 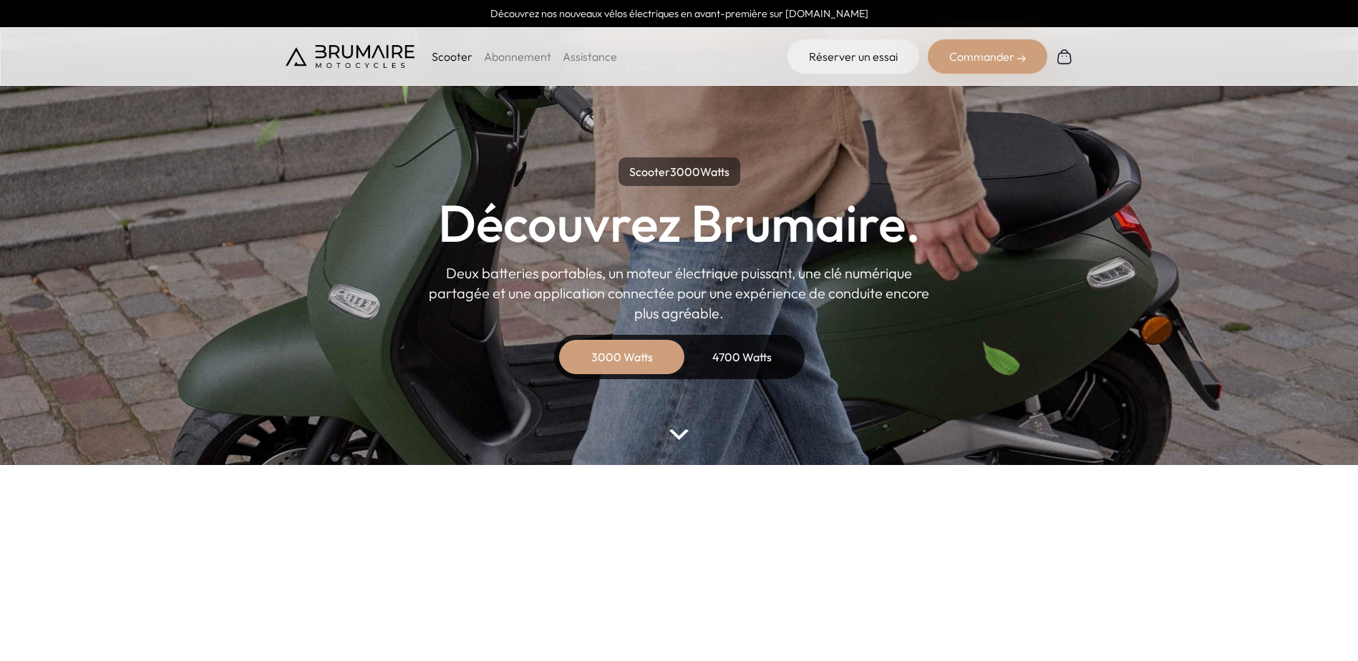 What do you see at coordinates (853, 57) in the screenshot?
I see `a: Réserver un essai` at bounding box center [853, 57].